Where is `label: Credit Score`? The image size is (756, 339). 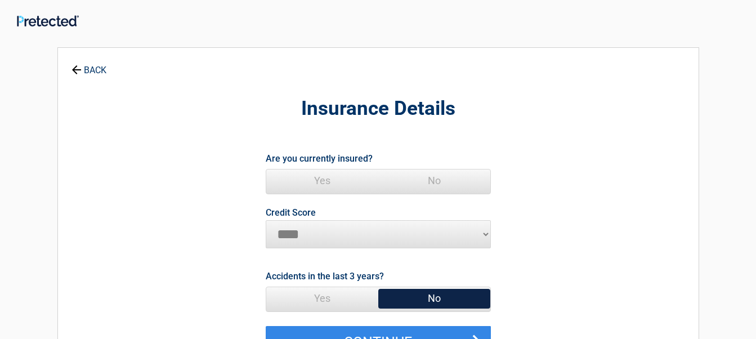
label: Credit Score is located at coordinates (290, 213).